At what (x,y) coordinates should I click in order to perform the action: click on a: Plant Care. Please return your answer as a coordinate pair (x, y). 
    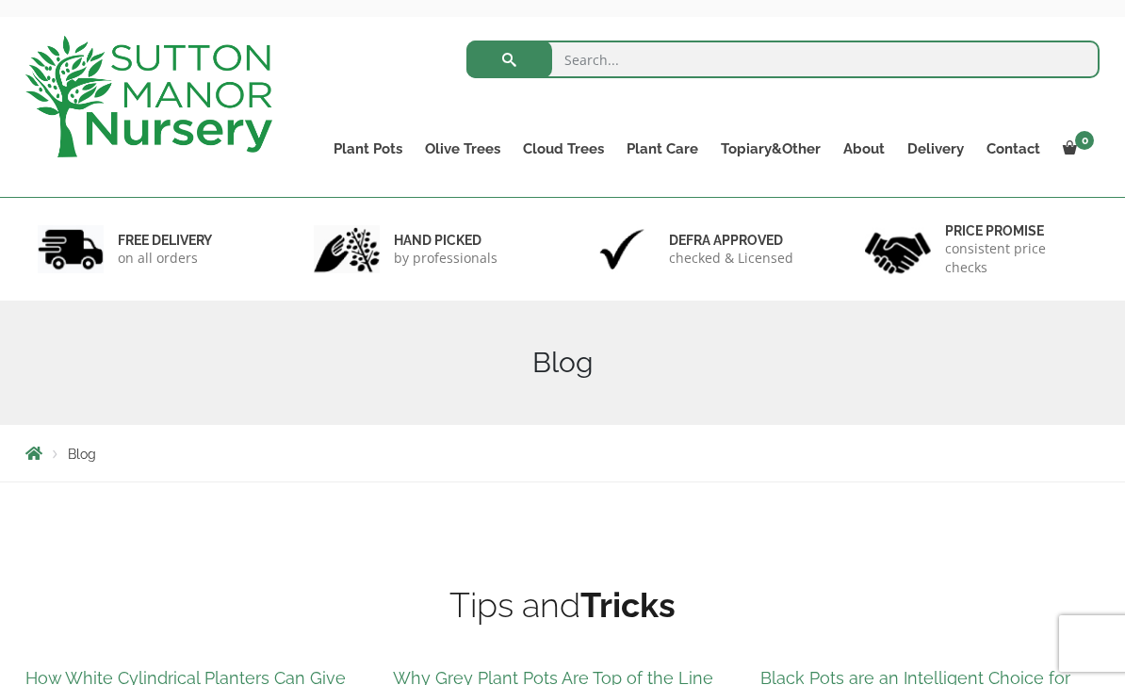
    Looking at the image, I should click on (662, 149).